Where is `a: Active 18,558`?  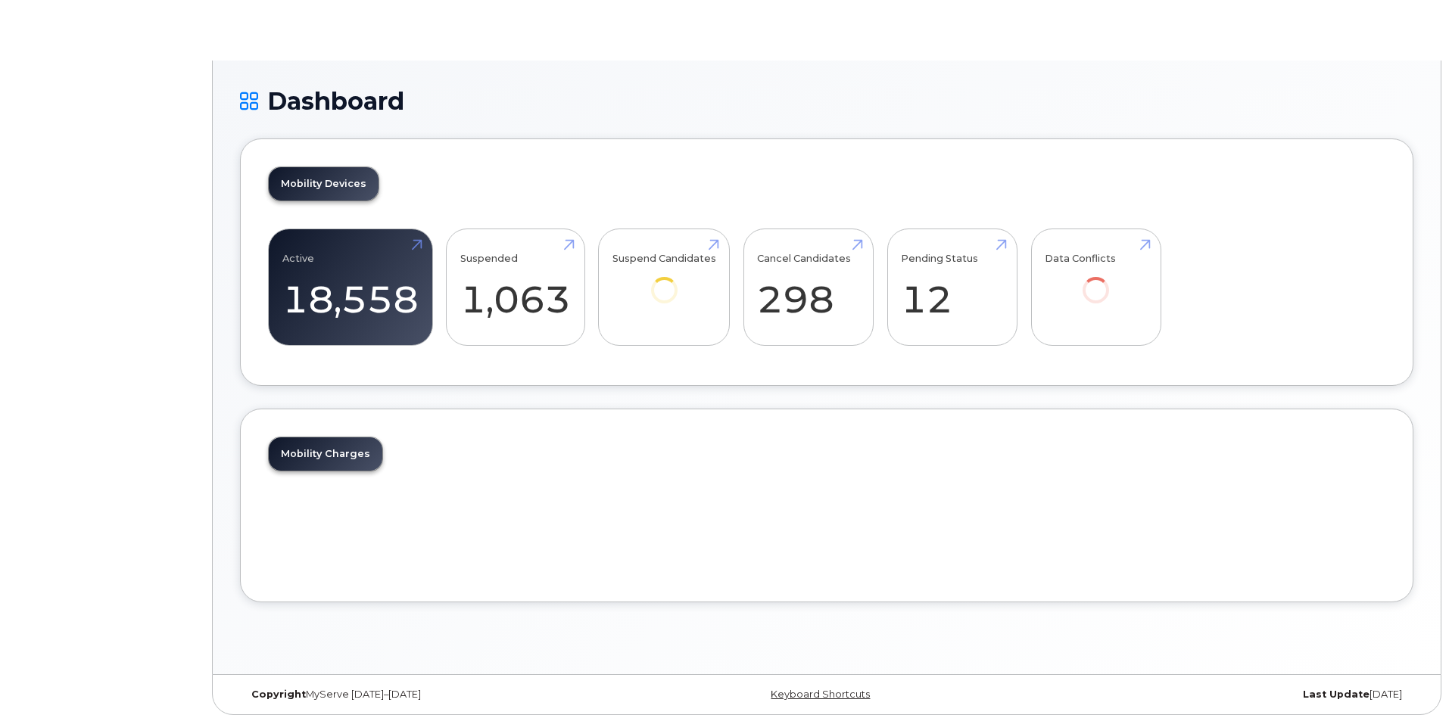 a: Active 18,558 is located at coordinates (350, 288).